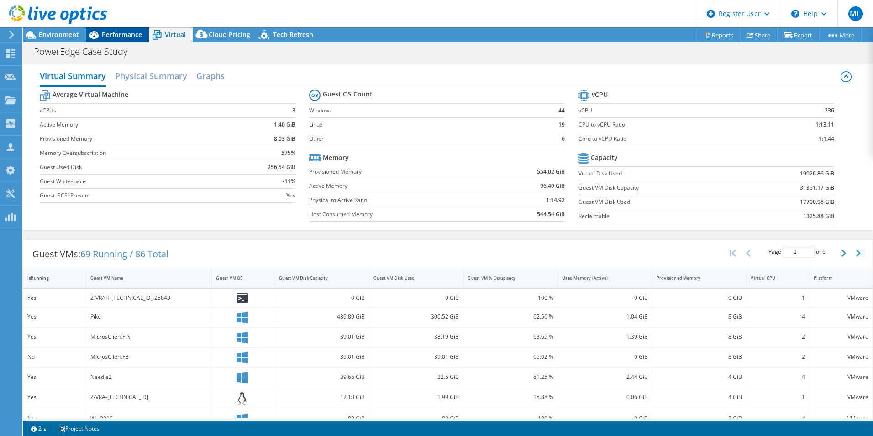  What do you see at coordinates (416, 316) in the screenshot?
I see `div: 306.52 GiB` at bounding box center [416, 316].